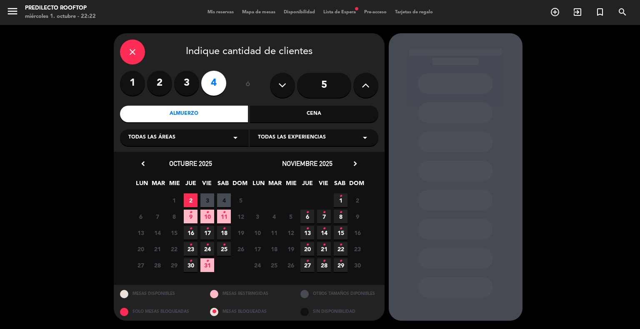 This screenshot has height=329, width=640. I want to click on span: Lista de Espera, so click(339, 12).